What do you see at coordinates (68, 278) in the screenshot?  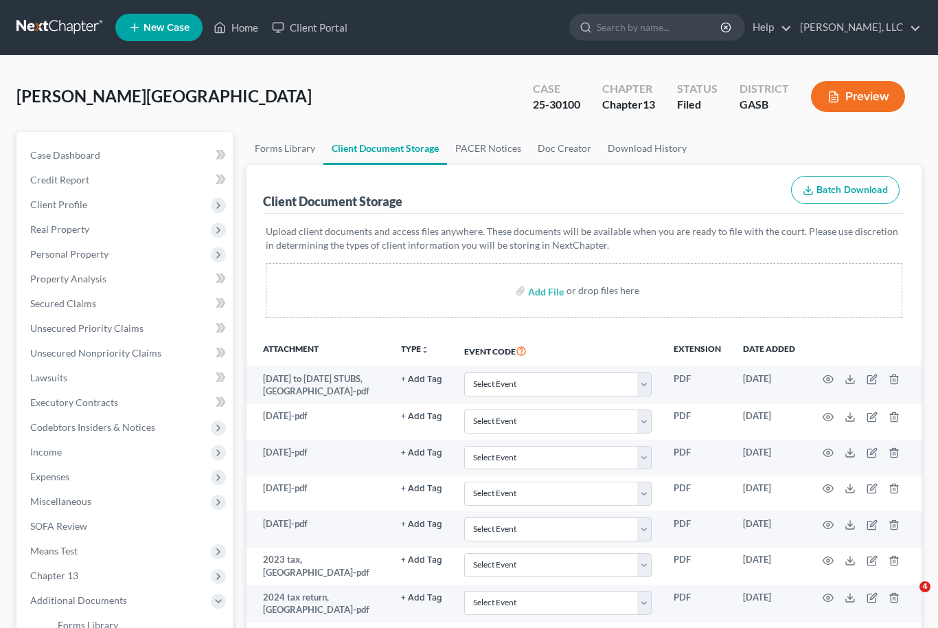 I see `span: Property Analysis` at bounding box center [68, 278].